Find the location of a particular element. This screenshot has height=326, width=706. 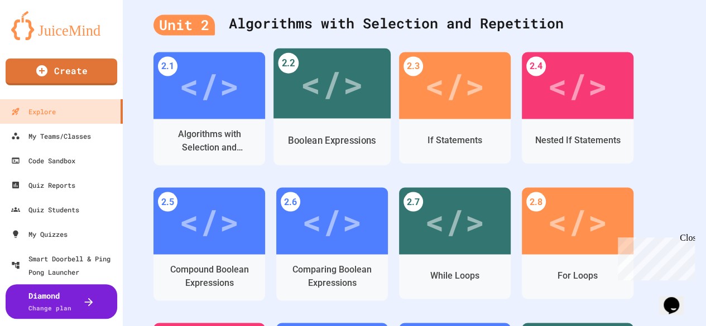

span: Change plan is located at coordinates (50, 308).